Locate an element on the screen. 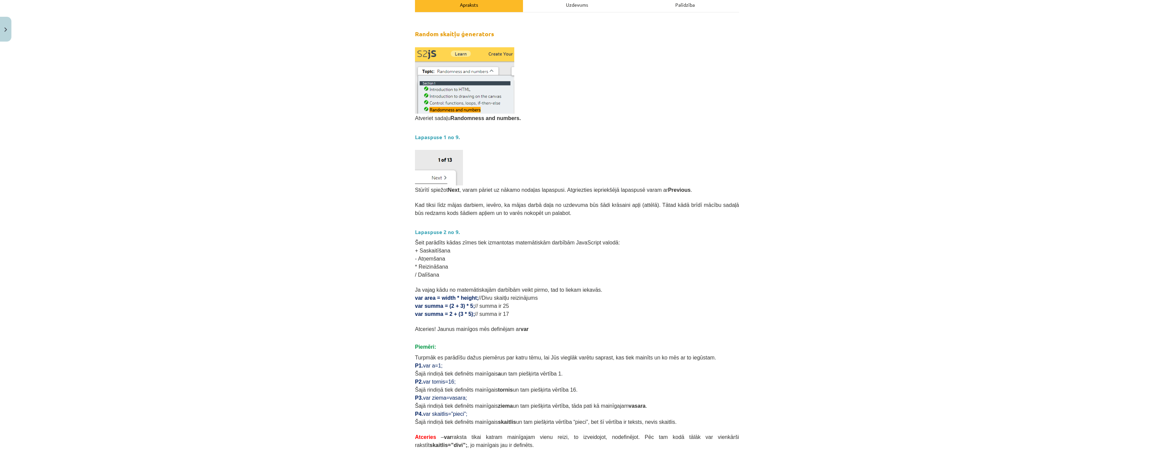 This screenshot has width=1154, height=453. span: //Divu skaitļu reizinājums is located at coordinates (508, 298).